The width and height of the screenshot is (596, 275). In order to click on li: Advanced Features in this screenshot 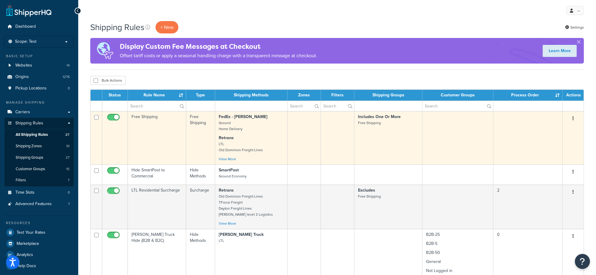, I will do `click(39, 204)`.